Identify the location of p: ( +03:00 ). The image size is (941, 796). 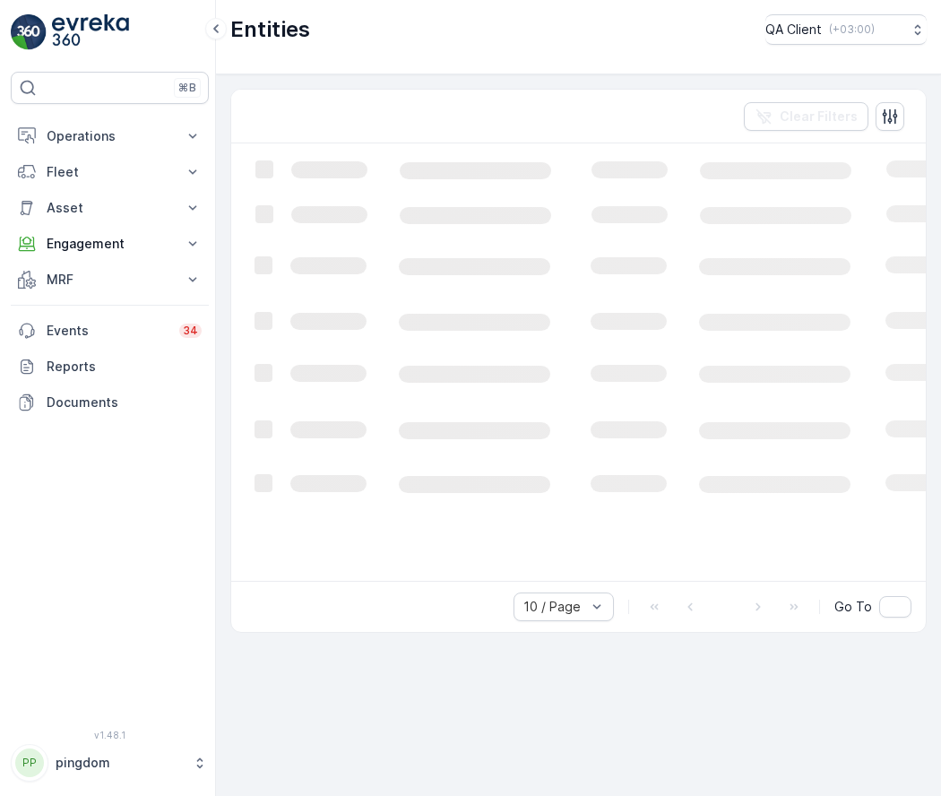
(851, 30).